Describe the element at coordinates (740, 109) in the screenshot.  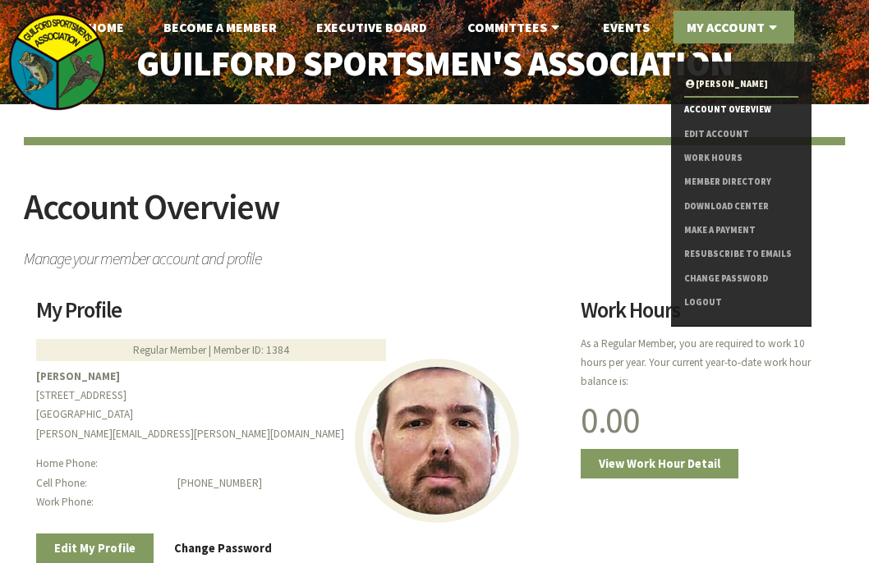
I see `a: Account Overview` at that location.